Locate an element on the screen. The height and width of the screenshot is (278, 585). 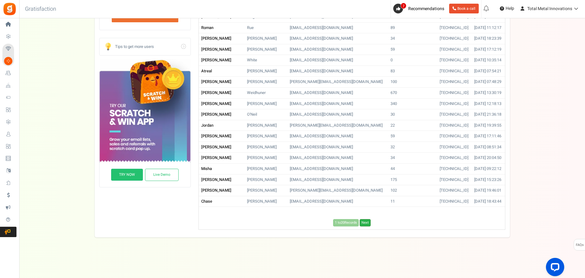
span: 7 is located at coordinates (403, 6).